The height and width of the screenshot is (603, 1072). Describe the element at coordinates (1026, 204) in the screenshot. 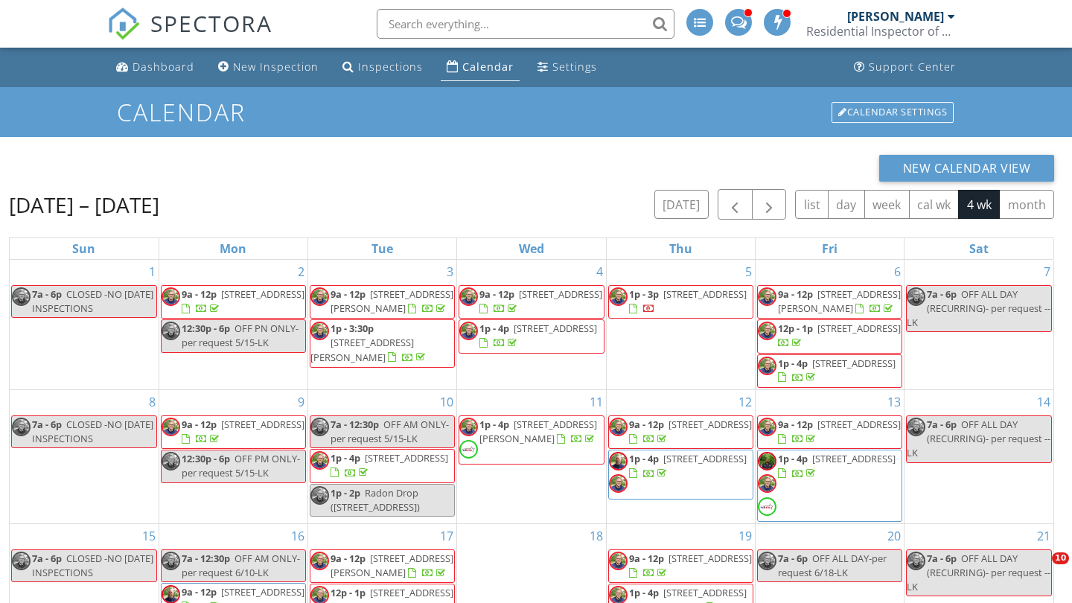

I see `button: month` at that location.